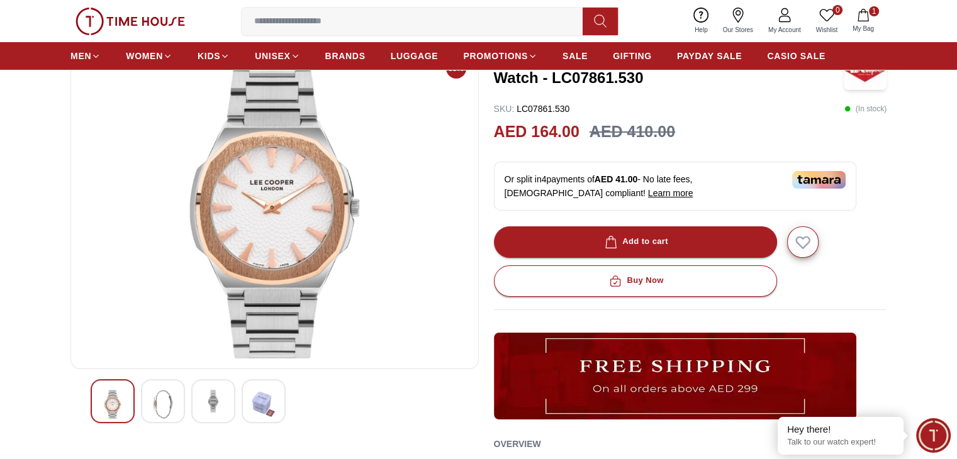 This screenshot has height=459, width=957. Describe the element at coordinates (636, 281) in the screenshot. I see `button: Buy Now` at that location.